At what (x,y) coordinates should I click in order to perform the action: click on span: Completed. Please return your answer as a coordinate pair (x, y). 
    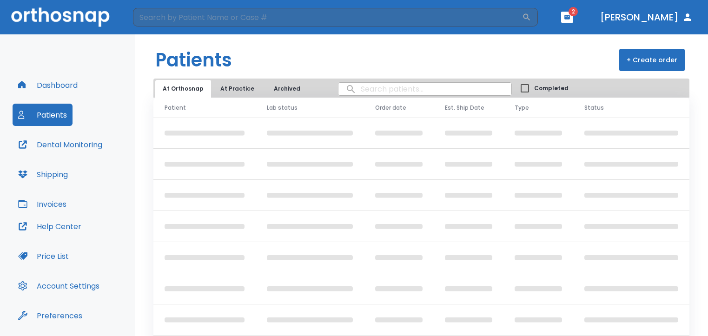
    Looking at the image, I should click on (551, 88).